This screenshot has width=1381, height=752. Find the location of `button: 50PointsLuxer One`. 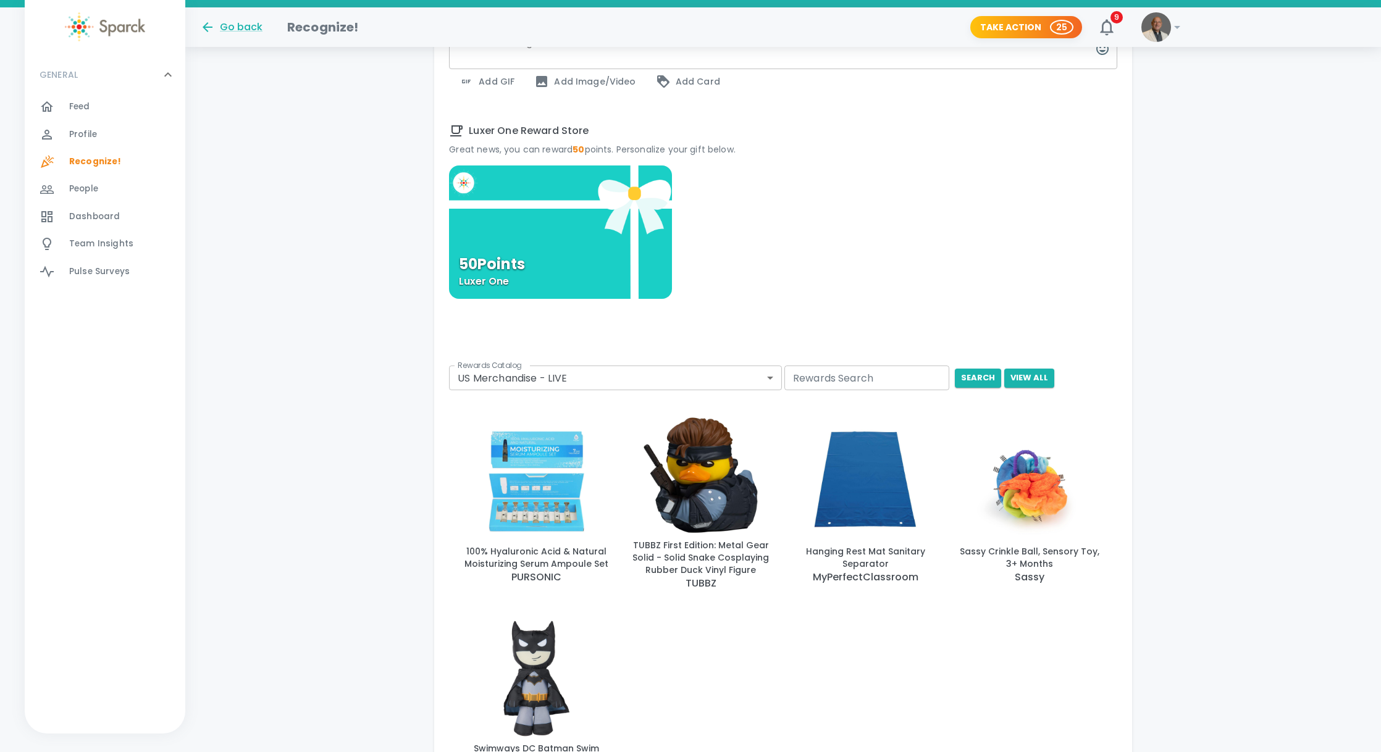

button: 50PointsLuxer One is located at coordinates (560, 232).